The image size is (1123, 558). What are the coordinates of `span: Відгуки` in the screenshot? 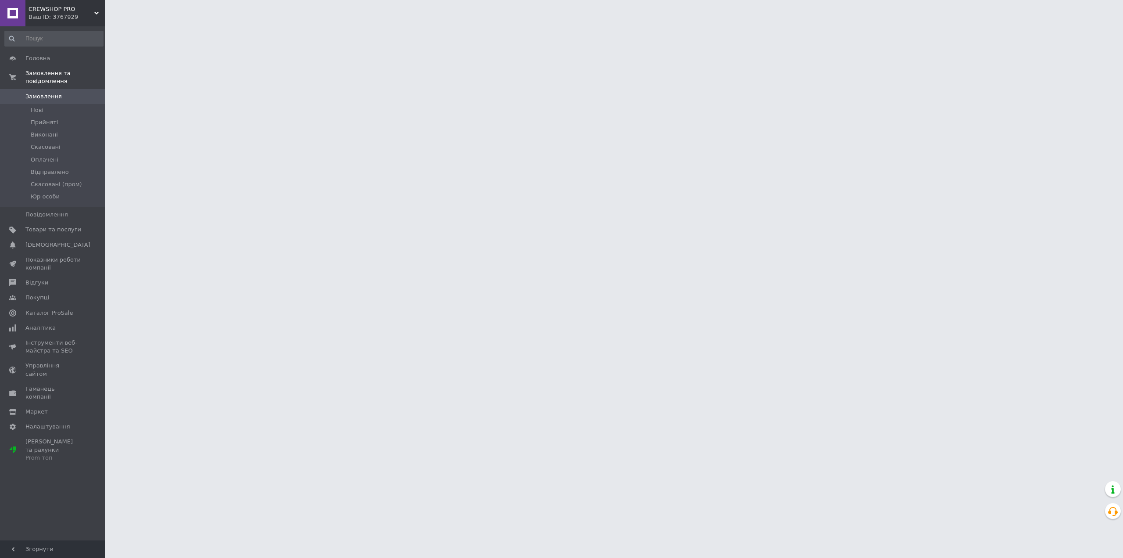 It's located at (37, 283).